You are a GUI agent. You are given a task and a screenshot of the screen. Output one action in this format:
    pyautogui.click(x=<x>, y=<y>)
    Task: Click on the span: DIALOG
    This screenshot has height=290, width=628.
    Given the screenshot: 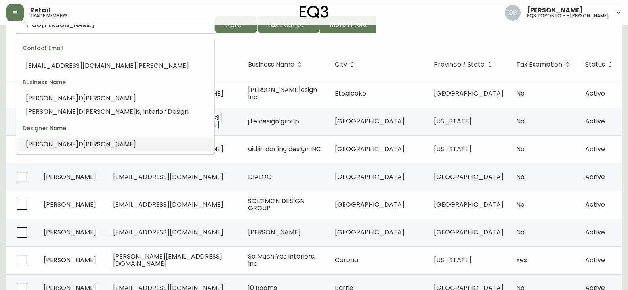 What is the action you would take?
    pyautogui.click(x=260, y=176)
    